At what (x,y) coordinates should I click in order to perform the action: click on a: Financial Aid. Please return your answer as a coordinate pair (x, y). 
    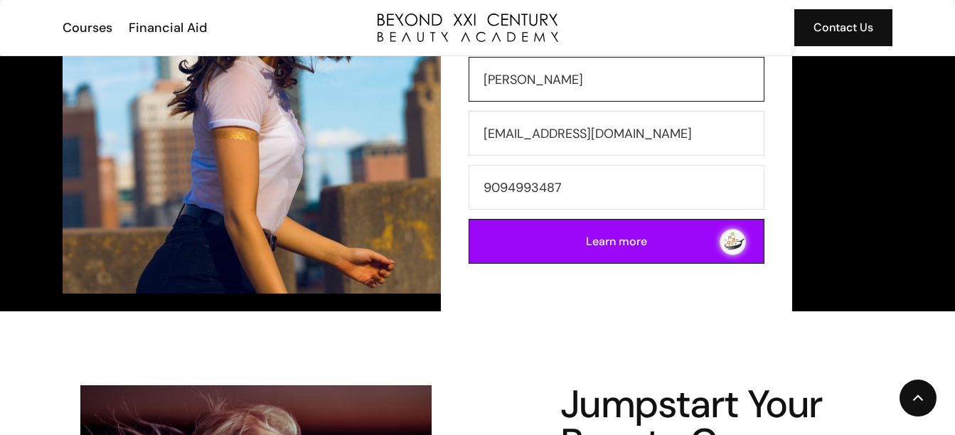
    Looking at the image, I should click on (166, 28).